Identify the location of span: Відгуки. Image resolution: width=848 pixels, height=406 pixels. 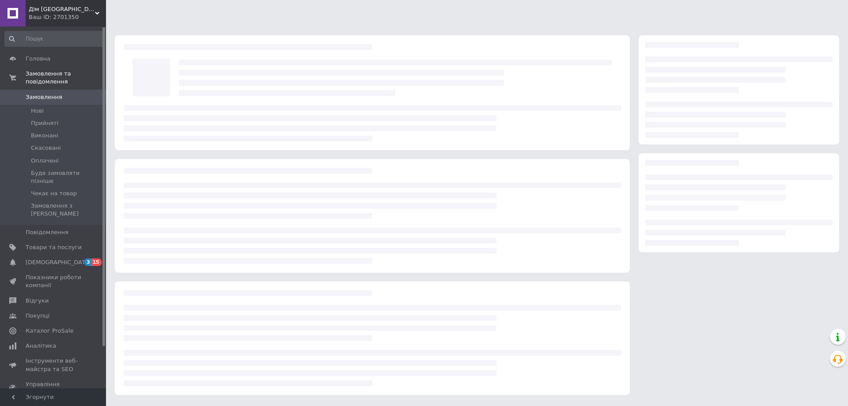
(37, 301).